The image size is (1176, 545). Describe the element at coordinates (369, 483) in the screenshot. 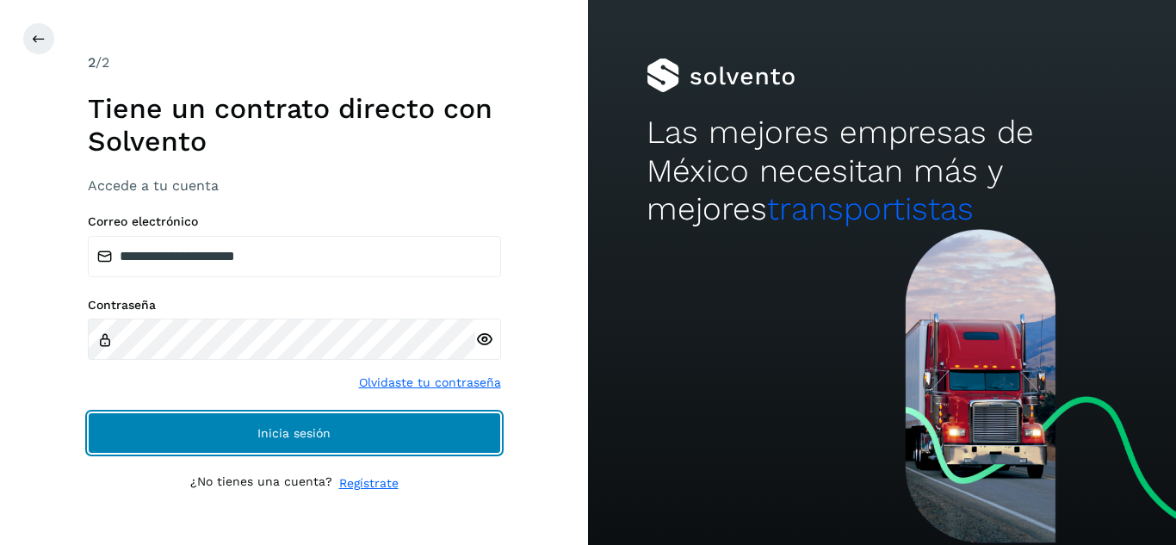

I see `a: Regístrate` at that location.